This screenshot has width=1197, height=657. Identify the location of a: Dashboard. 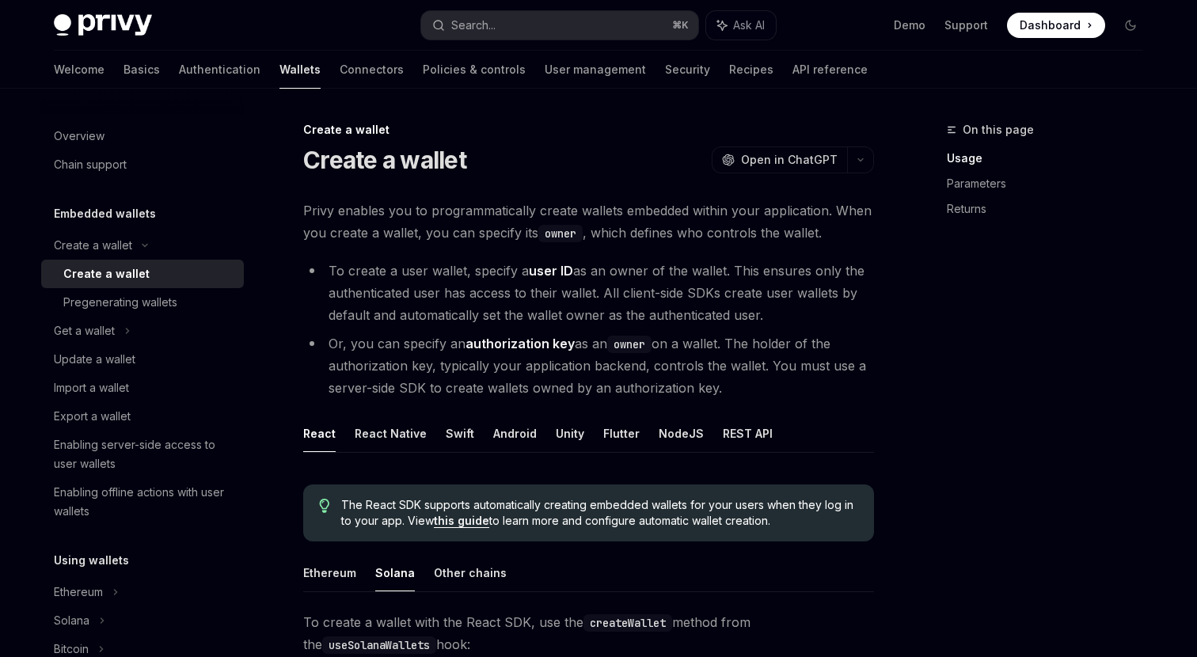
(1056, 25).